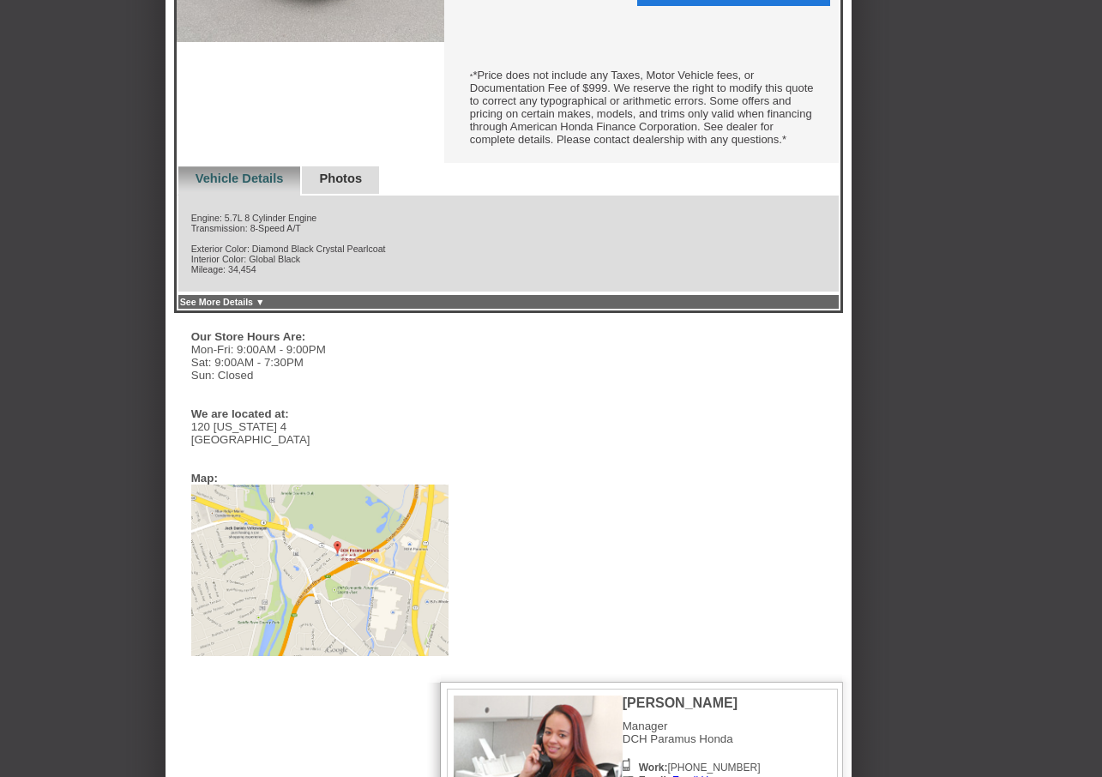  What do you see at coordinates (316, 336) in the screenshot?
I see `div: Our Store Hours Are:` at bounding box center [316, 336].